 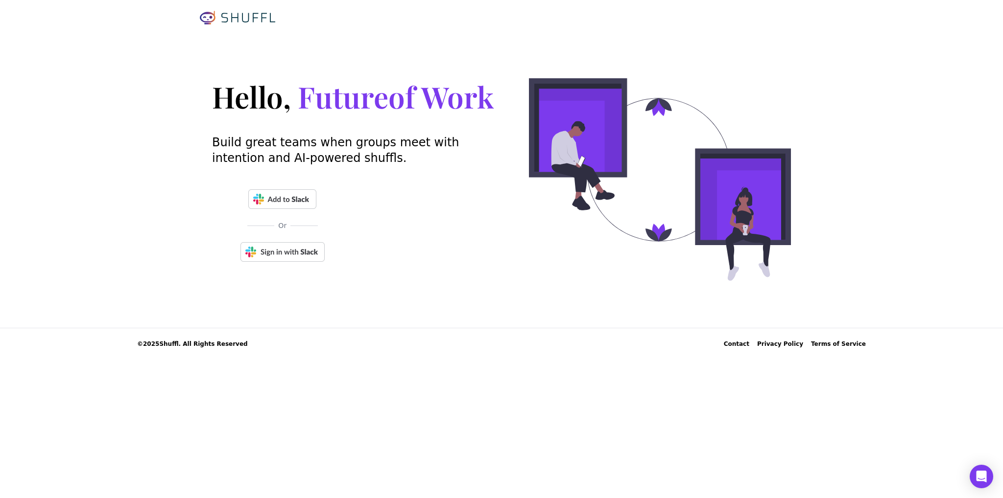 What do you see at coordinates (780, 344) in the screenshot?
I see `a: Privacy Policy` at bounding box center [780, 344].